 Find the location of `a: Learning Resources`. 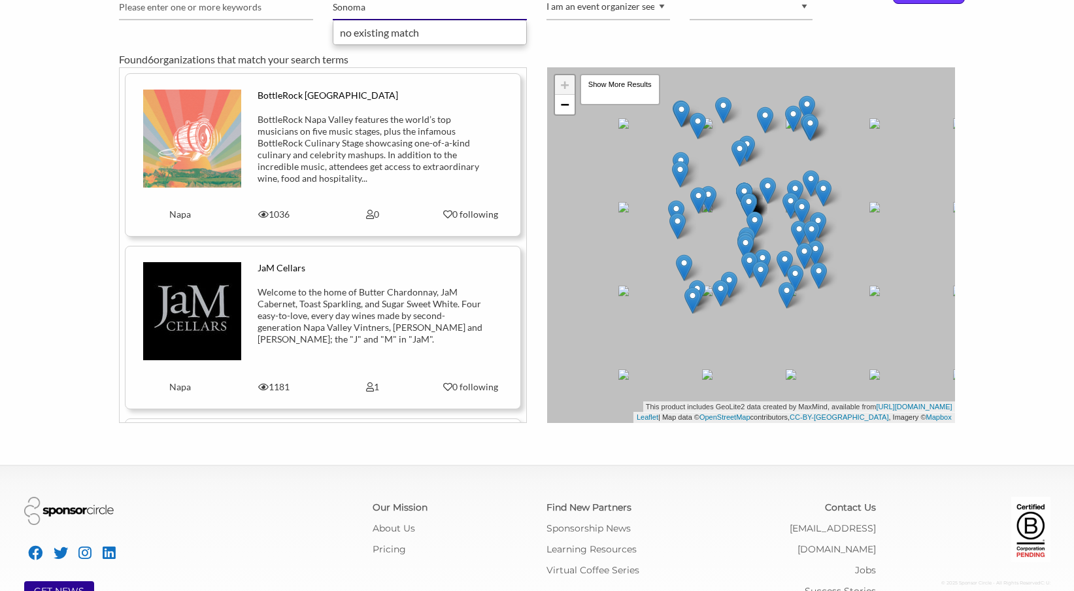

a: Learning Resources is located at coordinates (592, 549).